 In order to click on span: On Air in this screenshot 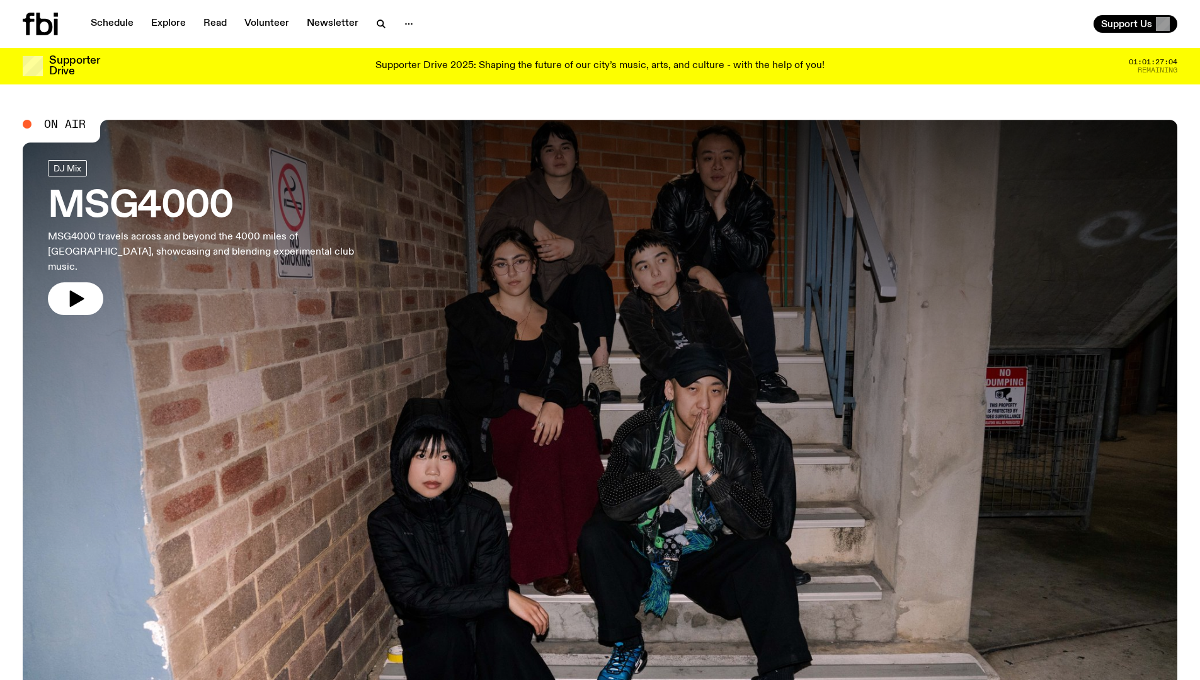, I will do `click(65, 124)`.